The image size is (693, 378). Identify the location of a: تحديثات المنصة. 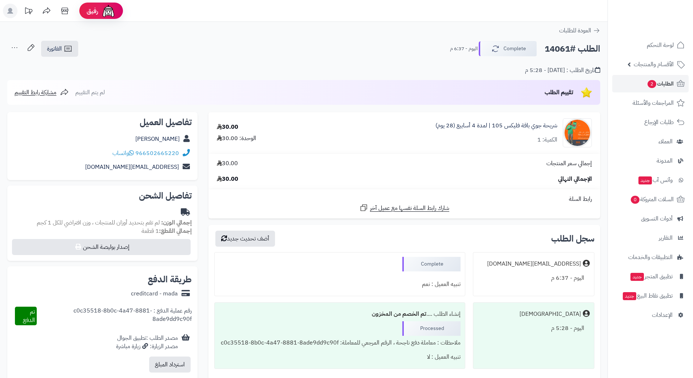
(28, 12).